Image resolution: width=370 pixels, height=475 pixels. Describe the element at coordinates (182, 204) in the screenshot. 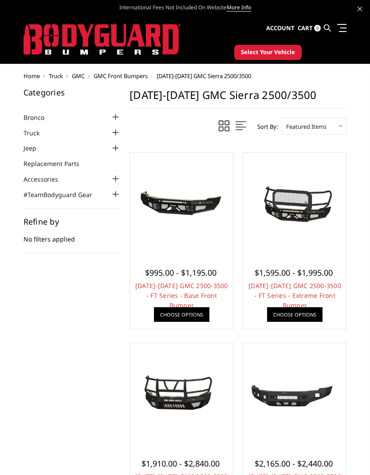

I see `img: 2024-2025 GMC 2500-3500 - FT Series - Base Front Bumper` at that location.